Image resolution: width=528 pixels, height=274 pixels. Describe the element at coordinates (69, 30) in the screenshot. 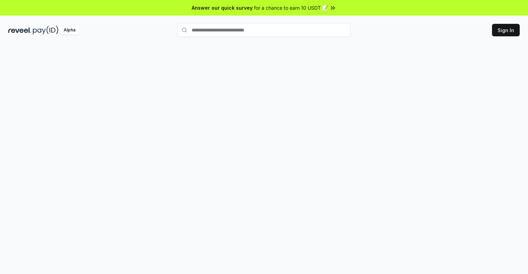

I see `div: Alpha` at that location.